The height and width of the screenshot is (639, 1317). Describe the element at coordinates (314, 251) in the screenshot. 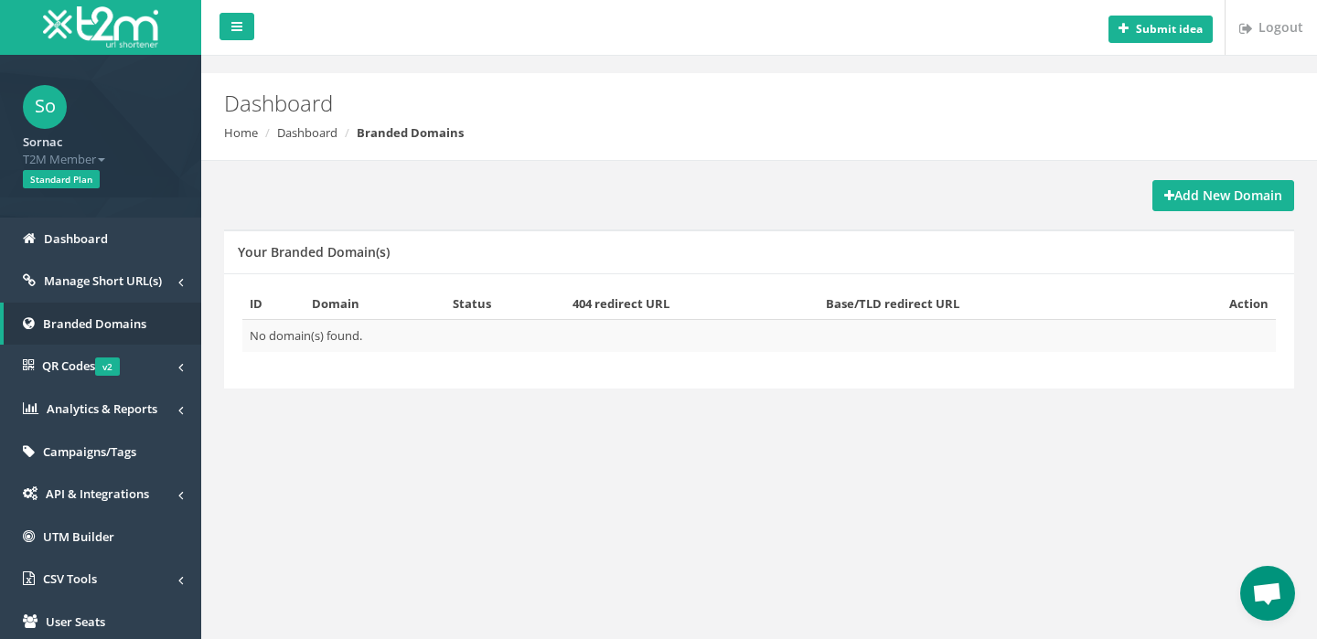

I see `h5: Your Branded Domain(s)` at that location.